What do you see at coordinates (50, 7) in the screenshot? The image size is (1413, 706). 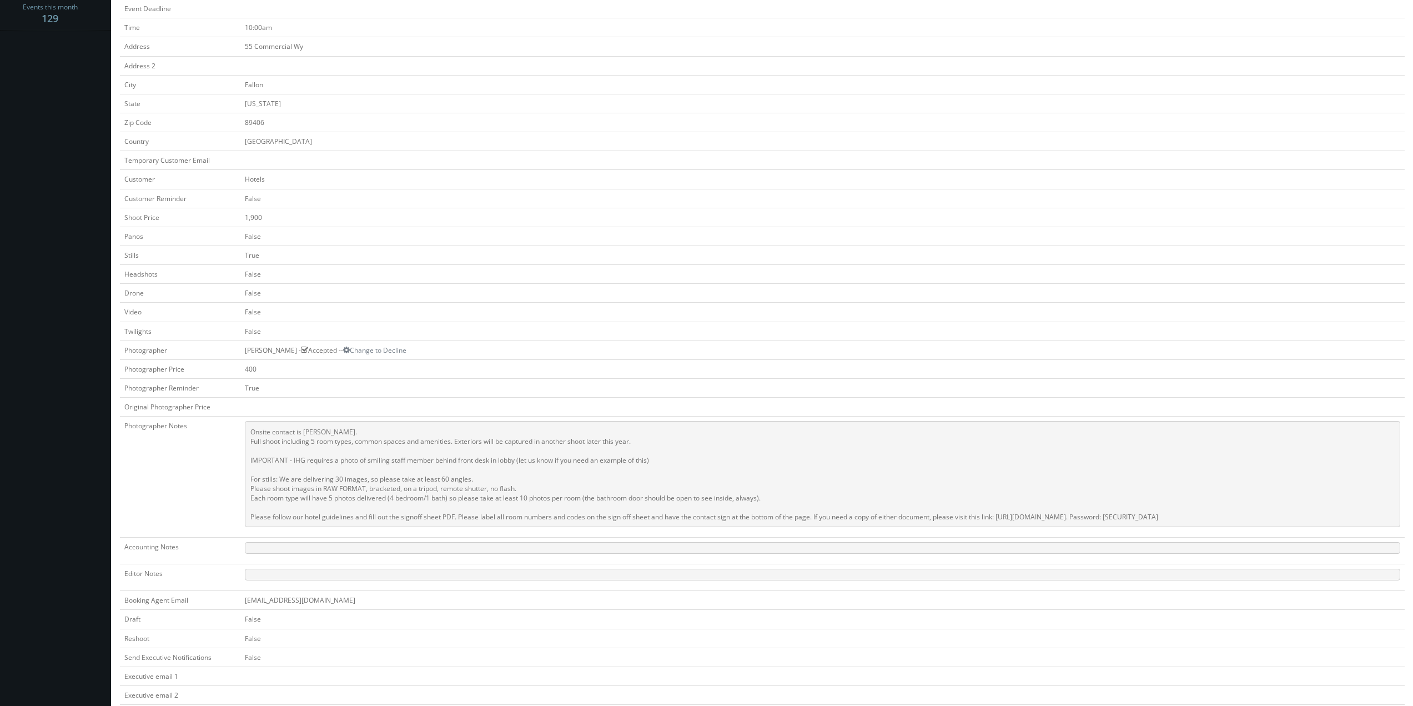 I see `span: Events this month` at bounding box center [50, 7].